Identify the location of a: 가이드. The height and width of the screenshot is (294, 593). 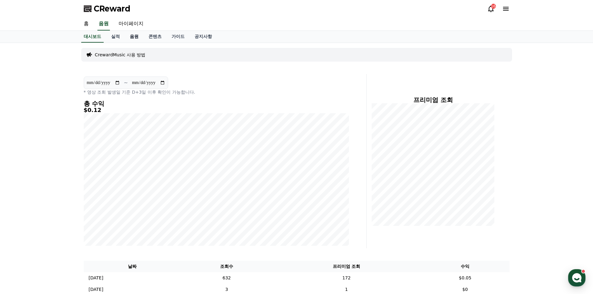
(178, 37).